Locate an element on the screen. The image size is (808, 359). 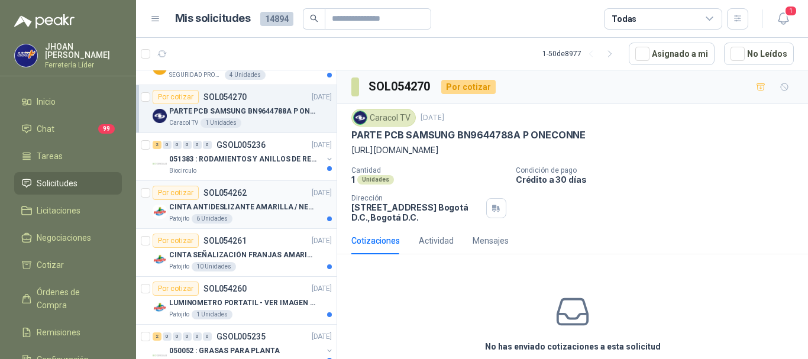
p: GSOL005236 is located at coordinates (241, 145).